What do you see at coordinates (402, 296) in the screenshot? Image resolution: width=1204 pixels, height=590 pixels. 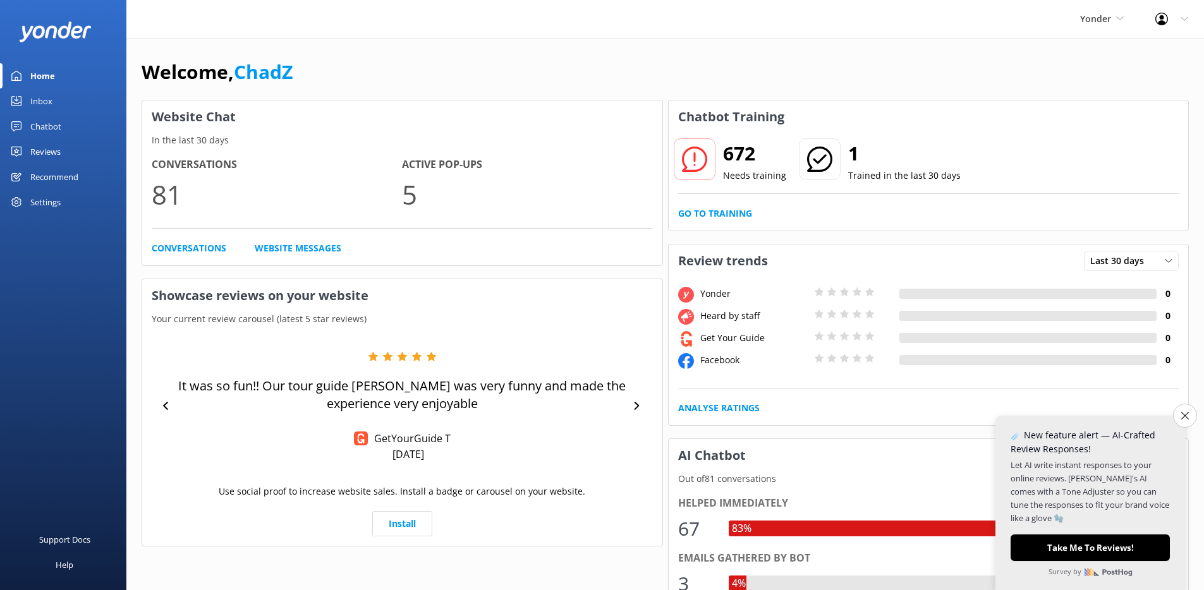 I see `h3: Showcase reviews on your website` at bounding box center [402, 296].